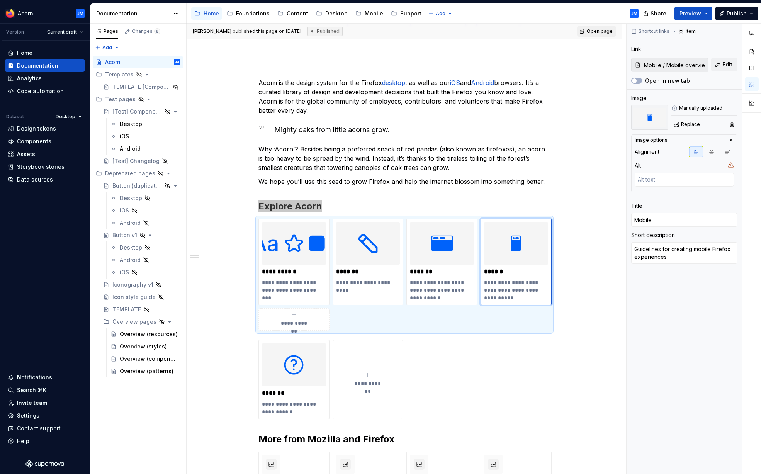  I want to click on a: Iconography v1, so click(141, 285).